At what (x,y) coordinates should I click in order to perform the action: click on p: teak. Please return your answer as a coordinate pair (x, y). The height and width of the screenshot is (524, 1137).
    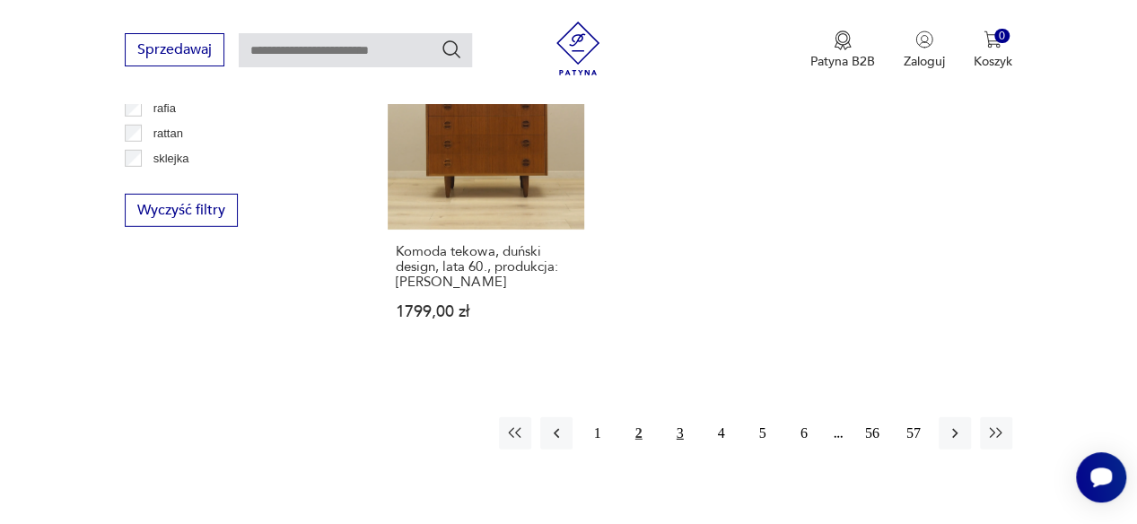
    Looking at the image, I should click on (164, 184).